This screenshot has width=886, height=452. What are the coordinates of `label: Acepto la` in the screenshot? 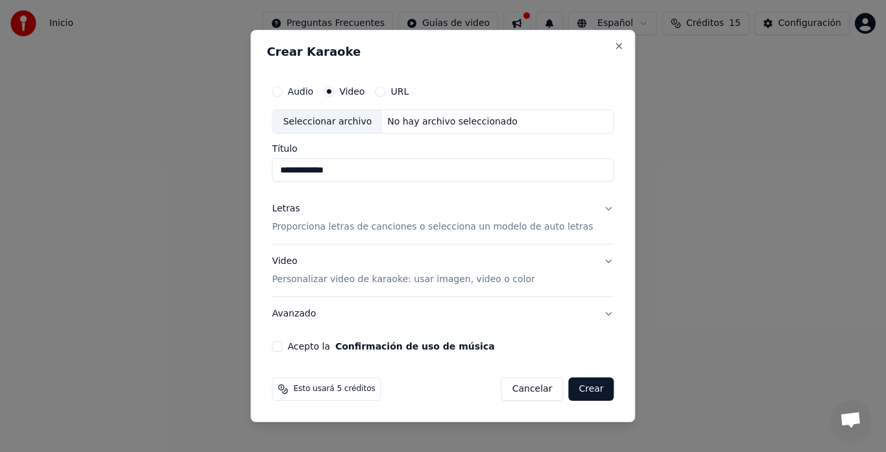 It's located at (391, 346).